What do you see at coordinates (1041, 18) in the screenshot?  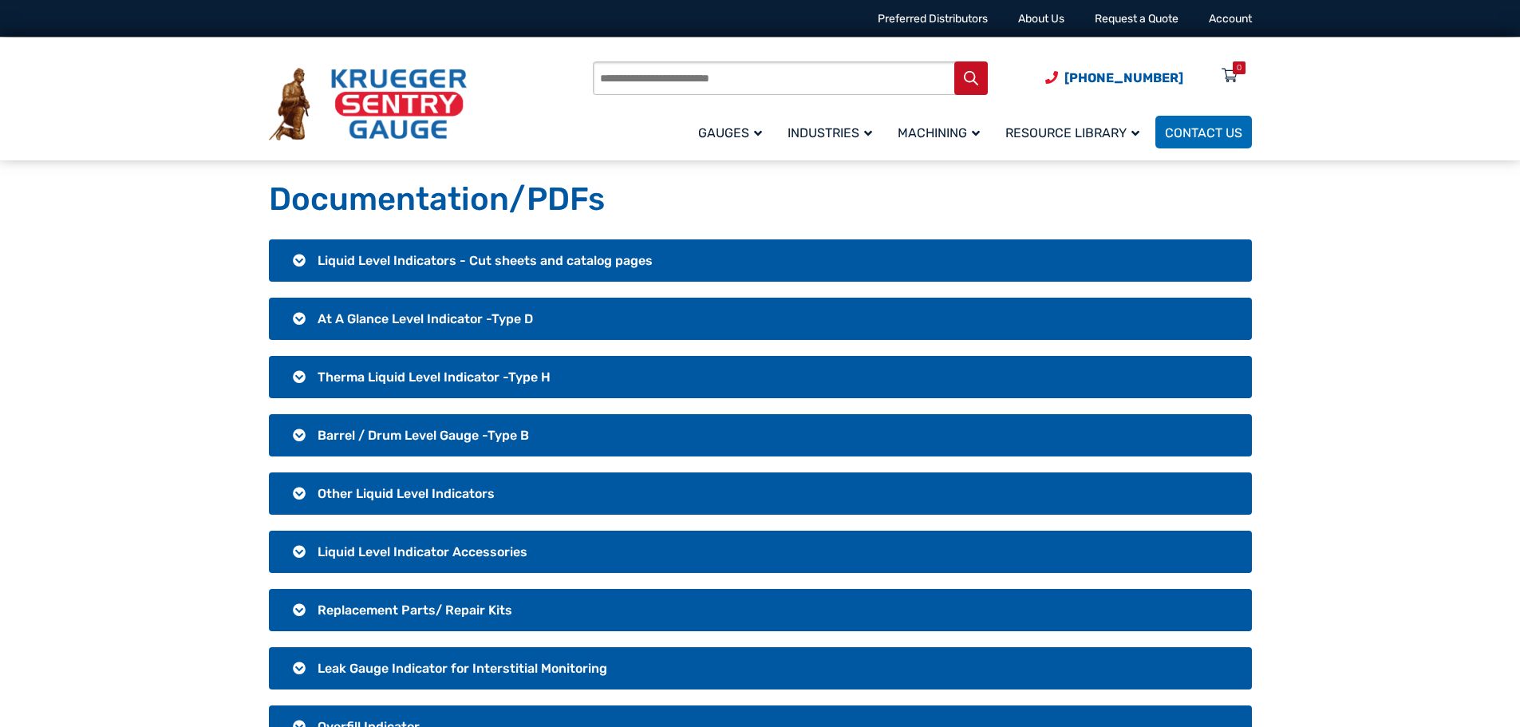 I see `a: About Us` at bounding box center [1041, 18].